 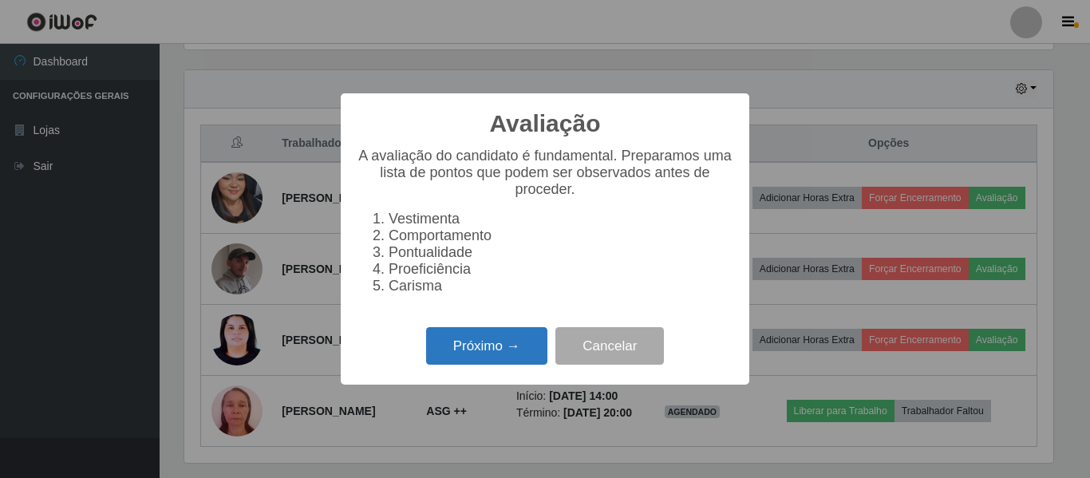 What do you see at coordinates (545, 172) in the screenshot?
I see `p: A avaliação do candidato é fundamental. Preparamos uma lista de pontos que podem ser observados a...` at bounding box center [545, 172].